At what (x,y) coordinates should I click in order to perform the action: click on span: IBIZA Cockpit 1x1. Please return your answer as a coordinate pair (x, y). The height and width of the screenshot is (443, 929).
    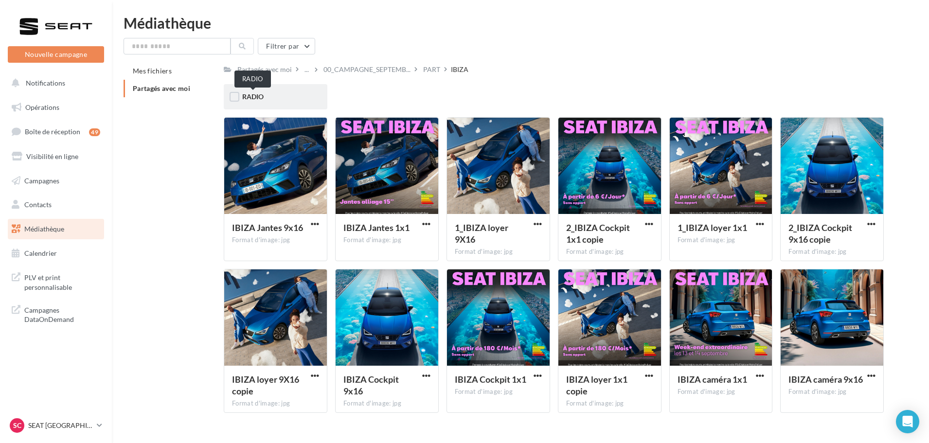
    Looking at the image, I should click on (491, 380).